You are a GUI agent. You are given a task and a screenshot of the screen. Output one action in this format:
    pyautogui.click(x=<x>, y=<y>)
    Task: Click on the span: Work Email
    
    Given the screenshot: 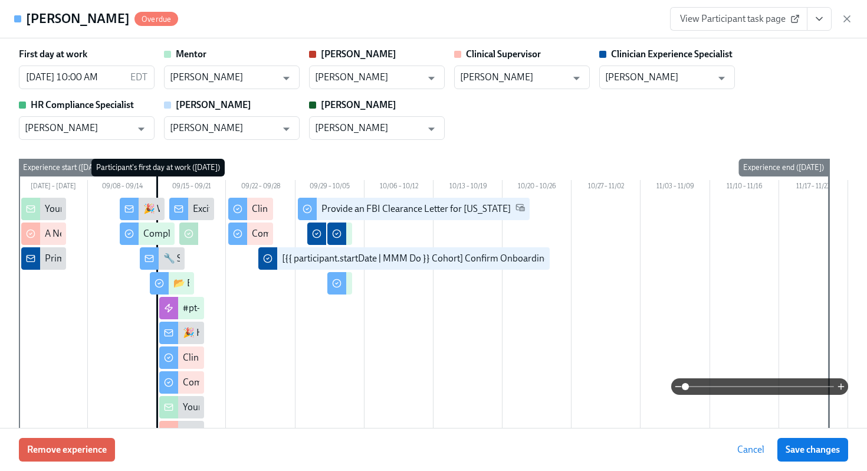 What is the action you would take?
    pyautogui.click(x=520, y=209)
    